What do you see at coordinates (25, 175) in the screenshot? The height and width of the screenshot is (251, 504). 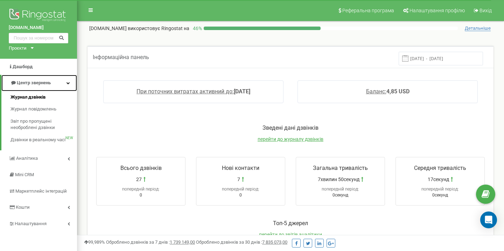 I see `span: Mini CRM` at bounding box center [25, 175].